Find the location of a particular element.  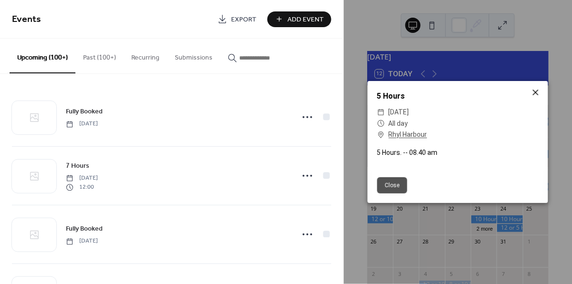

span: Add Event is located at coordinates (306, 20).